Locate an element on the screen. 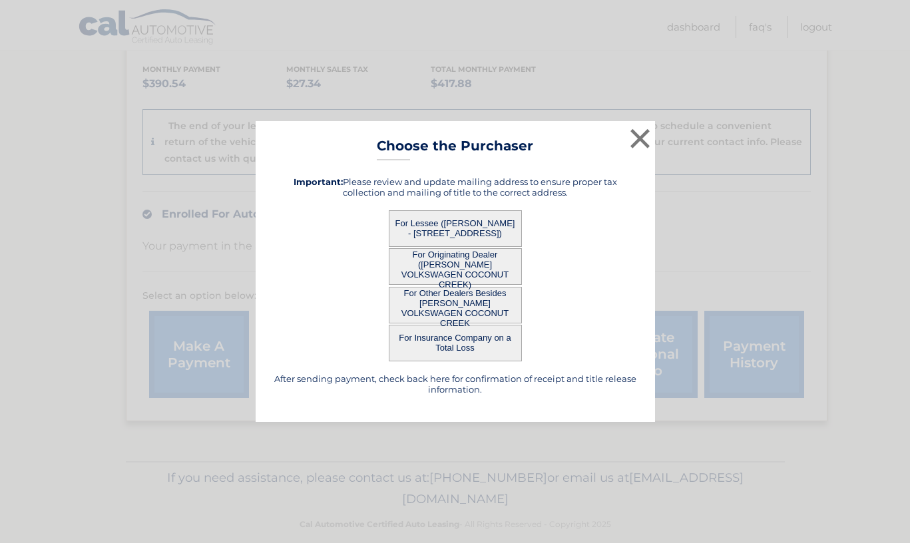 Image resolution: width=910 pixels, height=543 pixels. strong: Important: is located at coordinates (318, 182).